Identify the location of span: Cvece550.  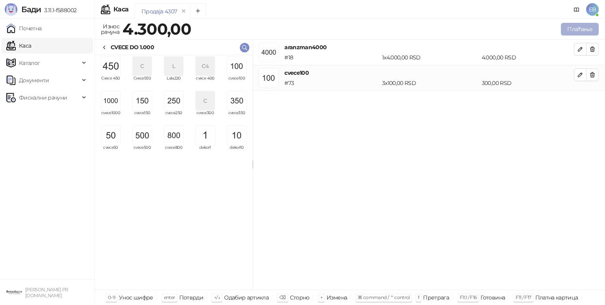
(142, 82).